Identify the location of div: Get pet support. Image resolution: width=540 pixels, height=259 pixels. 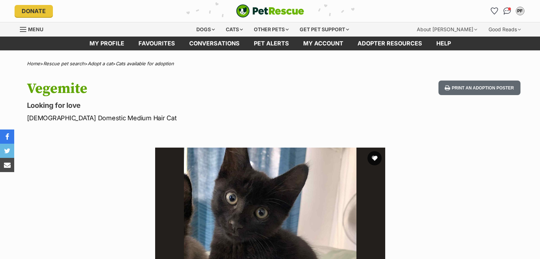
(324, 29).